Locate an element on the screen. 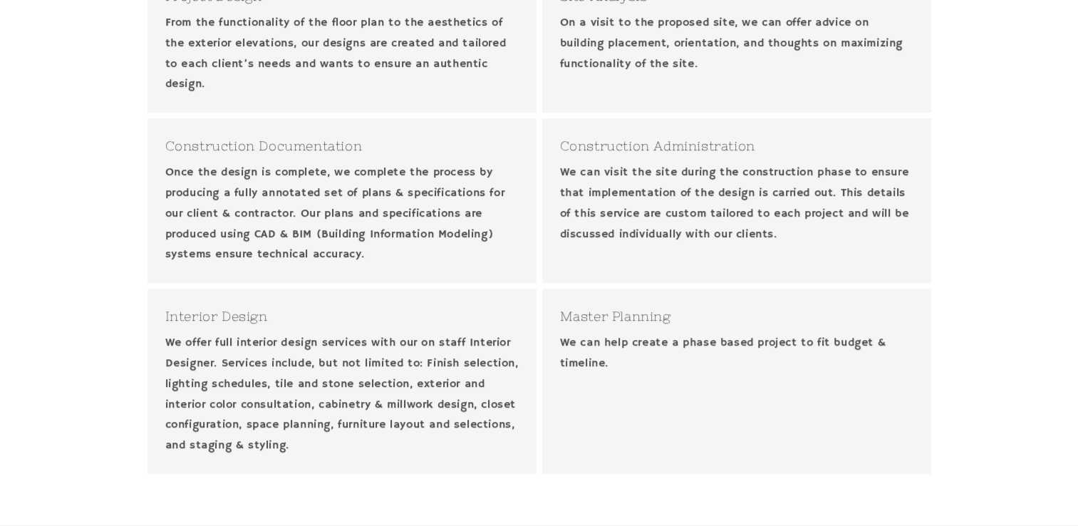 The image size is (1078, 526). h3: Interior Design is located at coordinates (342, 316).